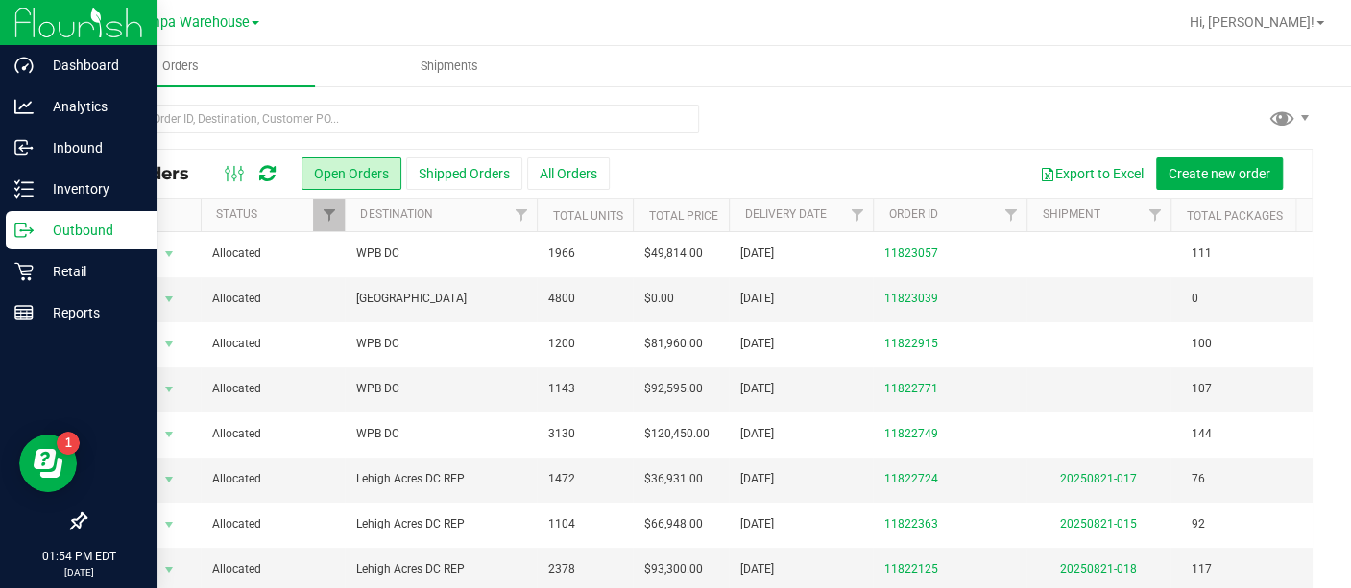 This screenshot has height=588, width=1351. Describe the element at coordinates (1098, 479) in the screenshot. I see `a: 20250821-017` at that location.